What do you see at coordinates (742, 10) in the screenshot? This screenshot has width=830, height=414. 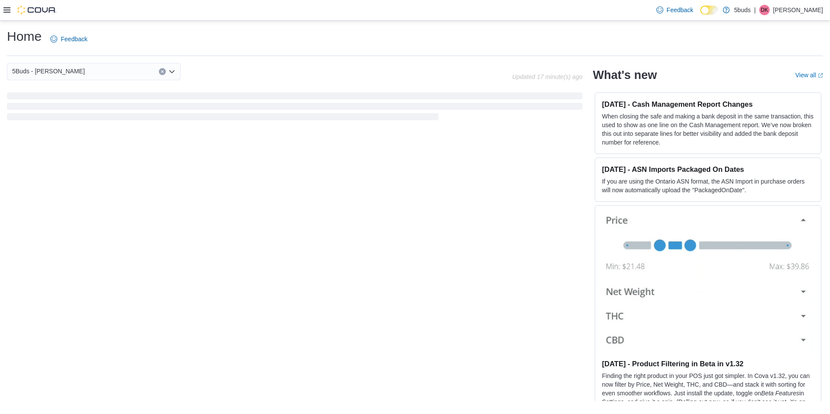 I see `p: 5buds` at bounding box center [742, 10].